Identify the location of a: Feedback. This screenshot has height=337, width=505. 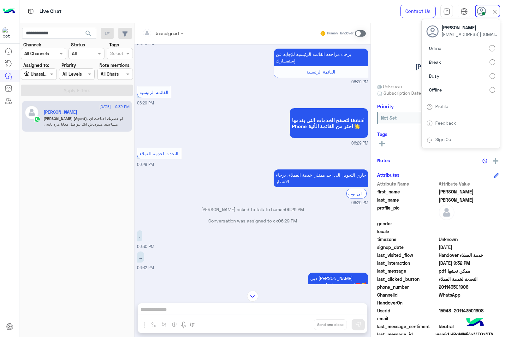
(446, 123).